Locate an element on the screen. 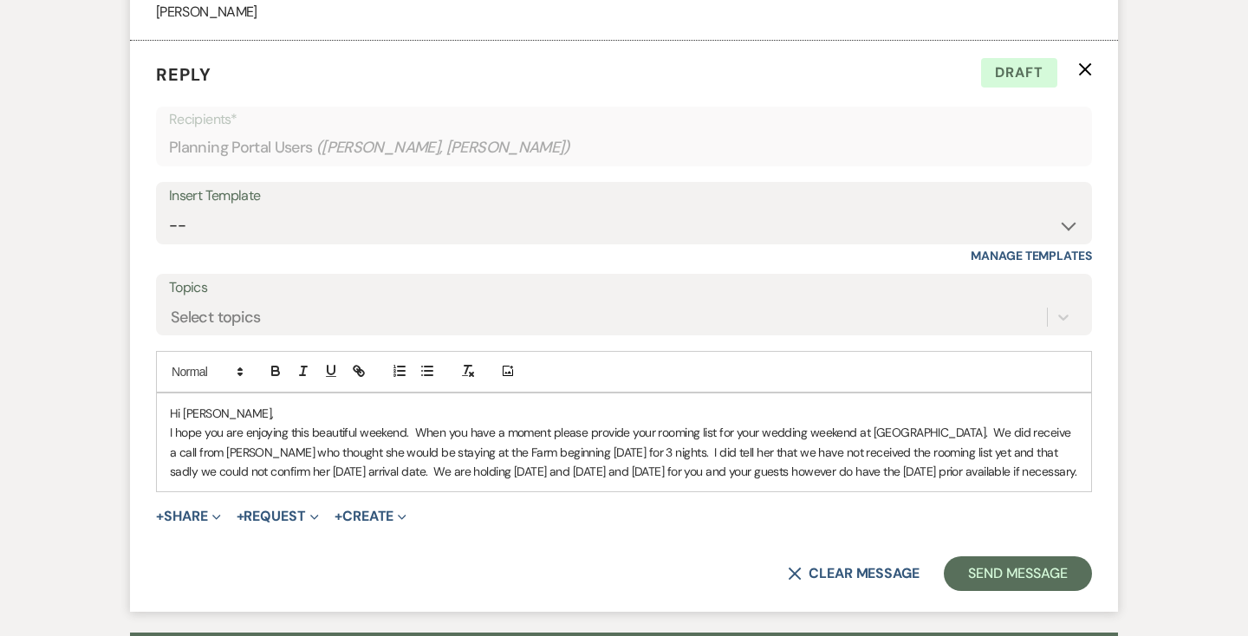  div: Select topics is located at coordinates (216, 316).